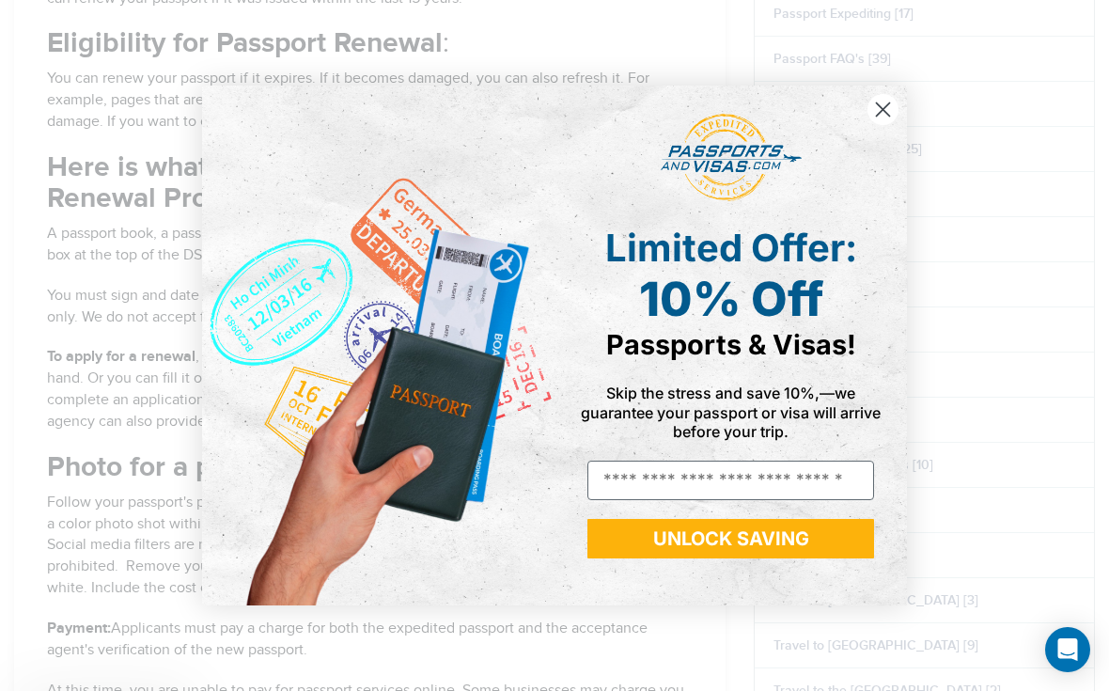 Image resolution: width=1109 pixels, height=691 pixels. Describe the element at coordinates (731, 344) in the screenshot. I see `span: Passports & Visas!` at that location.